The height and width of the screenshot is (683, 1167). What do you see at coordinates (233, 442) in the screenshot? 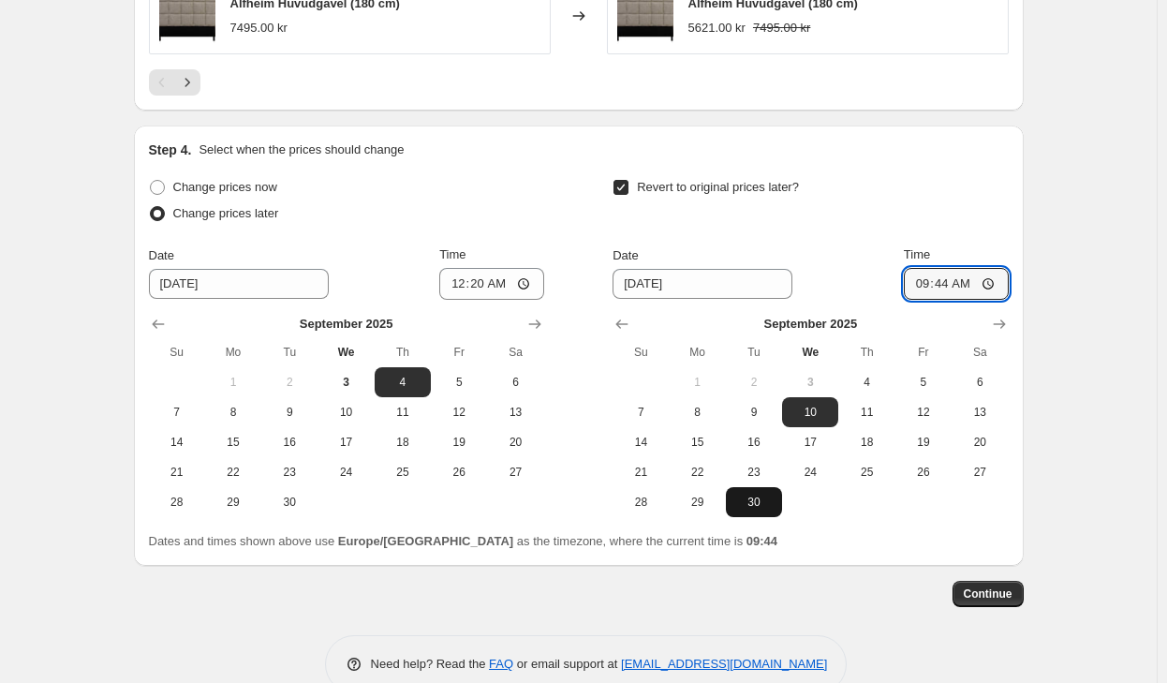
I see `button: Monday September 15 2025` at bounding box center [233, 442].